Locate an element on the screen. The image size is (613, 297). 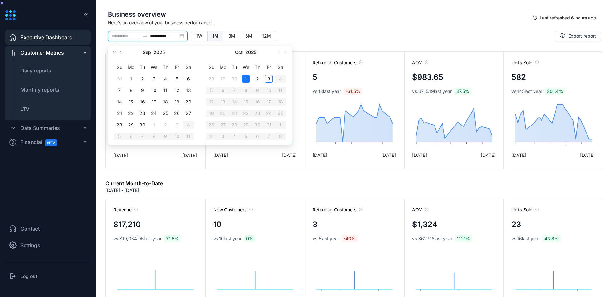
div: 2 is located at coordinates (165, 125).